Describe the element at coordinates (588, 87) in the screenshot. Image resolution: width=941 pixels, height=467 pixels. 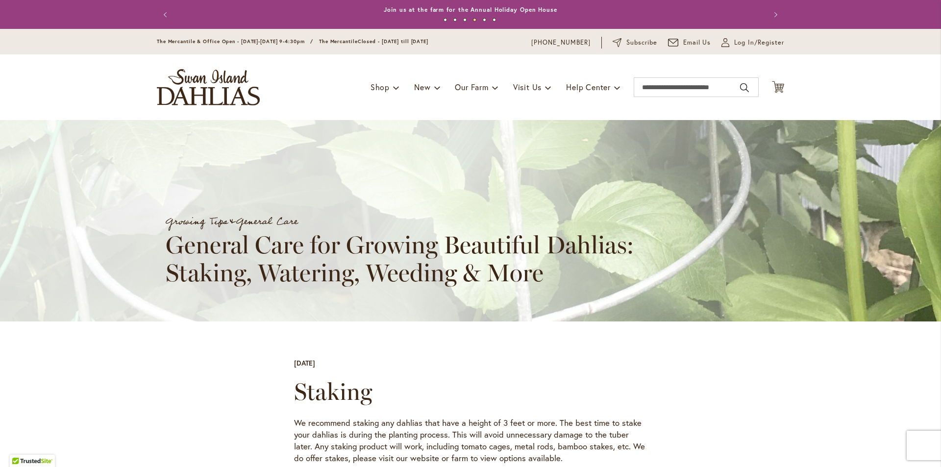
I see `span: Help Center` at that location.